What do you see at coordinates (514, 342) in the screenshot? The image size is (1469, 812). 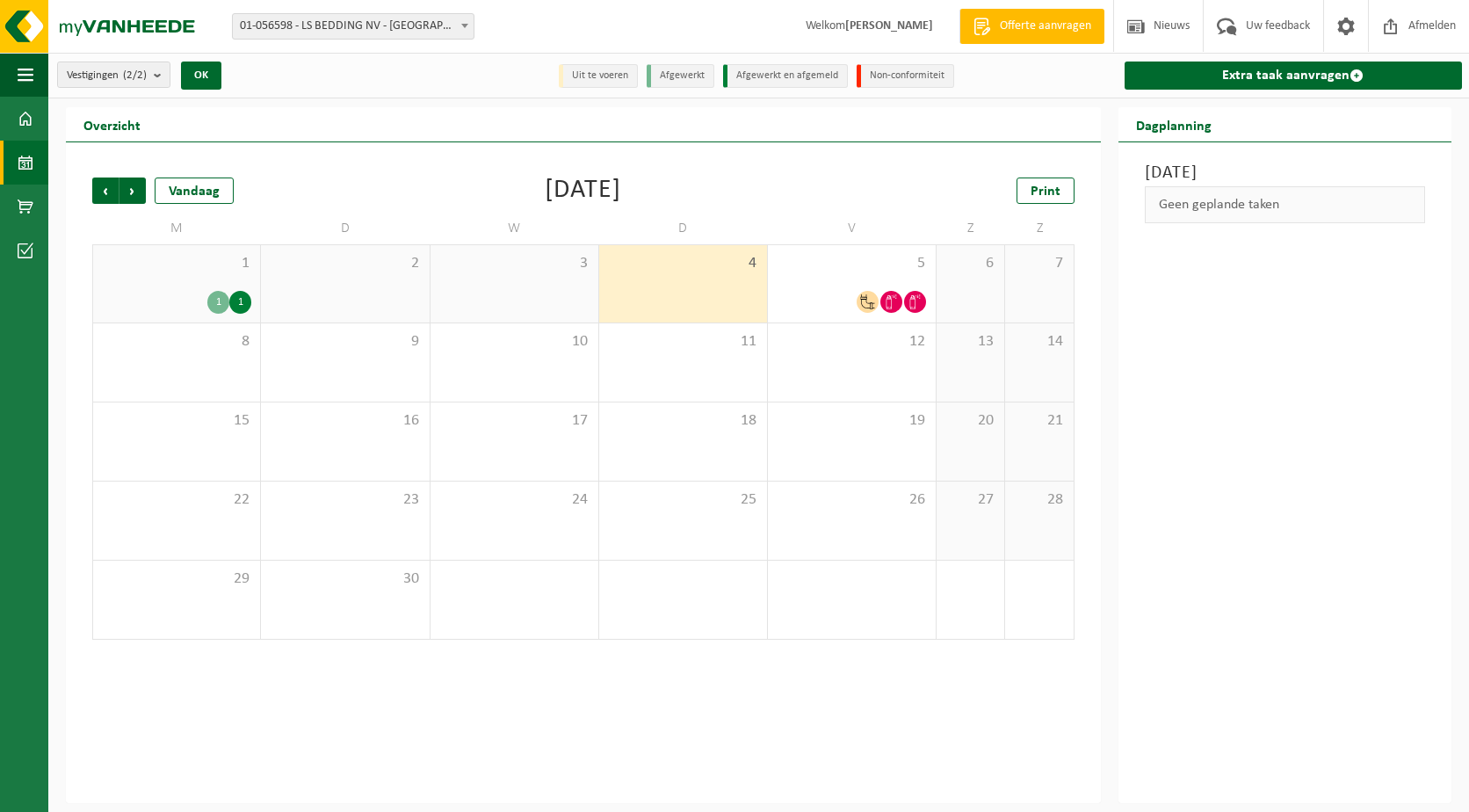 I see `span: 10` at bounding box center [514, 342].